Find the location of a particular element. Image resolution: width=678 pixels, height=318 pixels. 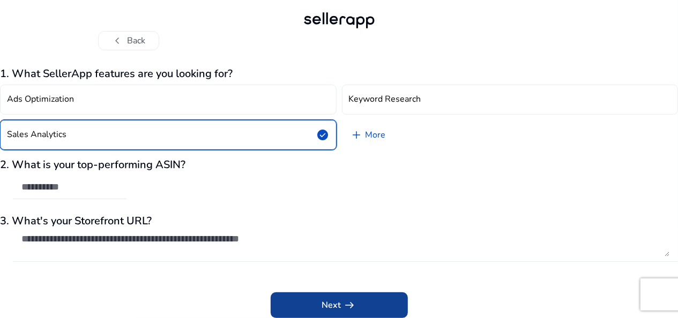

button: Nextarrow_right_alt is located at coordinates (339, 305).